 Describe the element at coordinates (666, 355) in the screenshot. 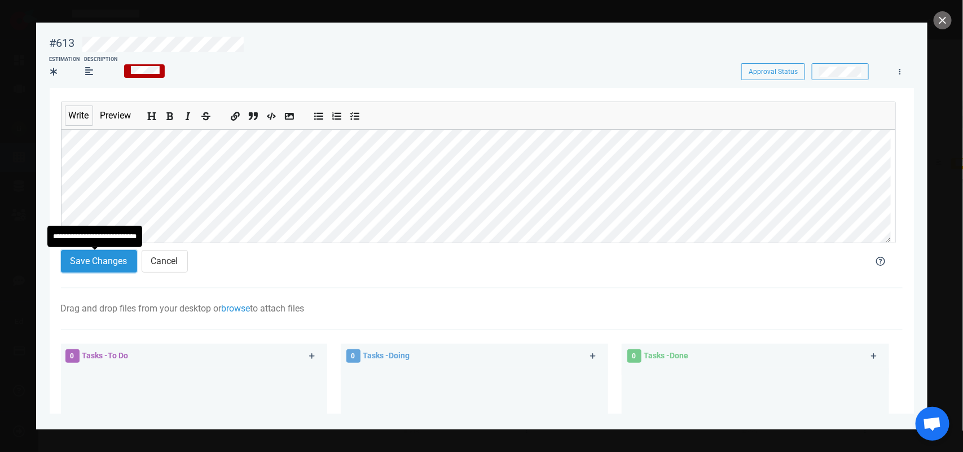

I see `span: Tasks - Done` at that location.